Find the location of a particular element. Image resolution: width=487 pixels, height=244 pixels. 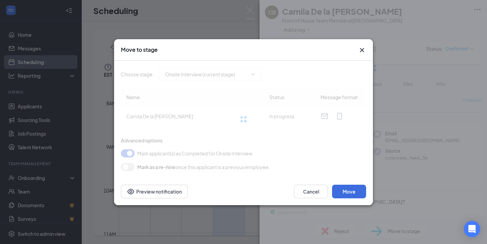

button: Move is located at coordinates (349, 191).